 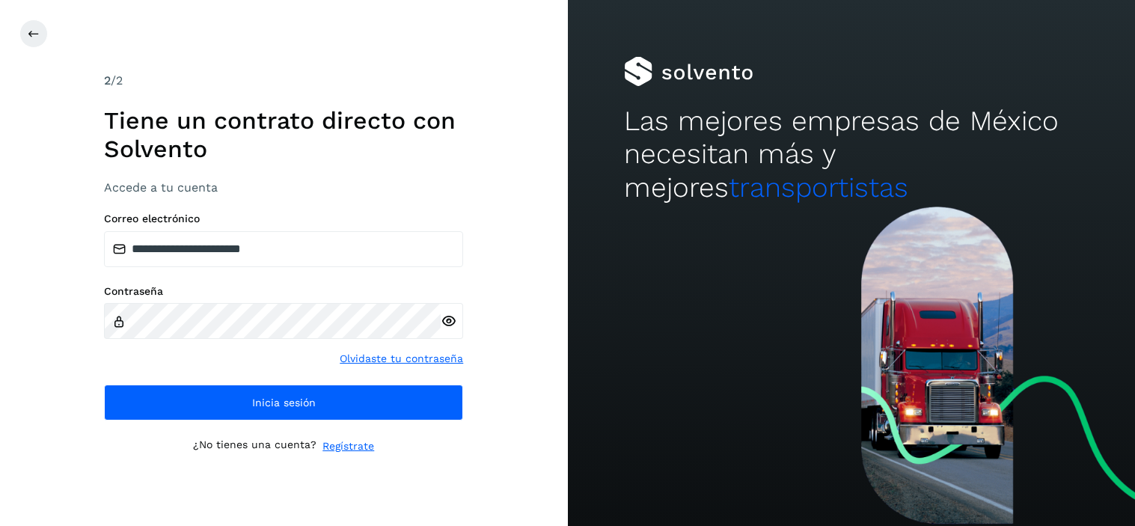 What do you see at coordinates (284, 403) in the screenshot?
I see `span: Inicia sesión` at bounding box center [284, 403].